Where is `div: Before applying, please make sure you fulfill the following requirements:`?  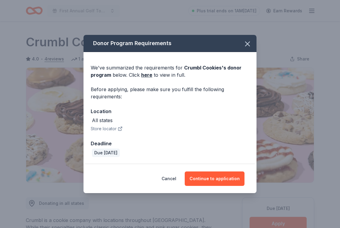
div: Before applying, please make sure you fulfill the following requirements: is located at coordinates (170, 93).